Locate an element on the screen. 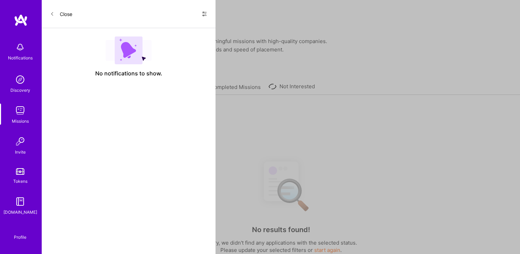 This screenshot has width=520, height=254. img: bell is located at coordinates (20, 47).